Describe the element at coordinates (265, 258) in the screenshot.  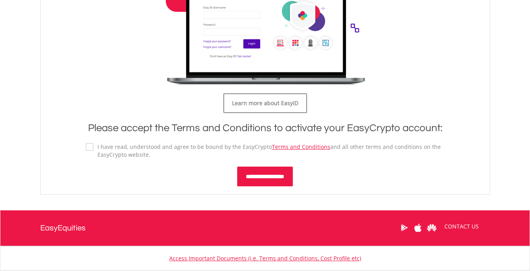
I see `a: Access Important Documents (i.e. Terms and Conditions, Cost Profile etc)` at that location.